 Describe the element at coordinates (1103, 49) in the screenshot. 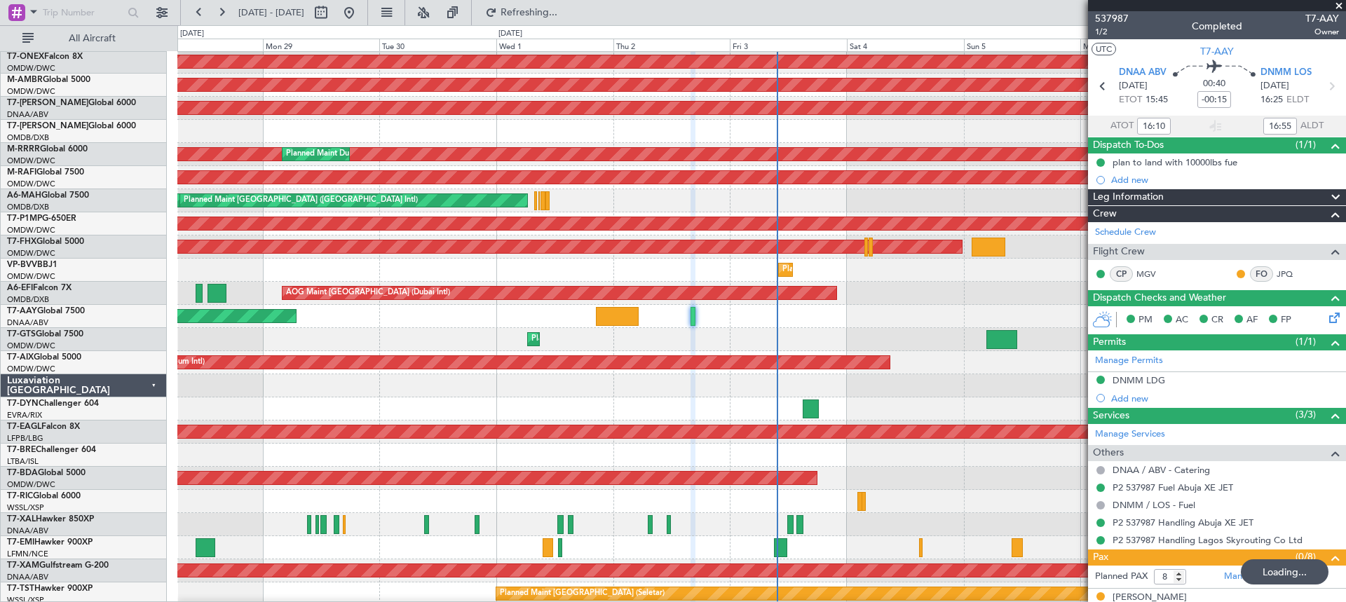

I see `button: UTC` at that location.